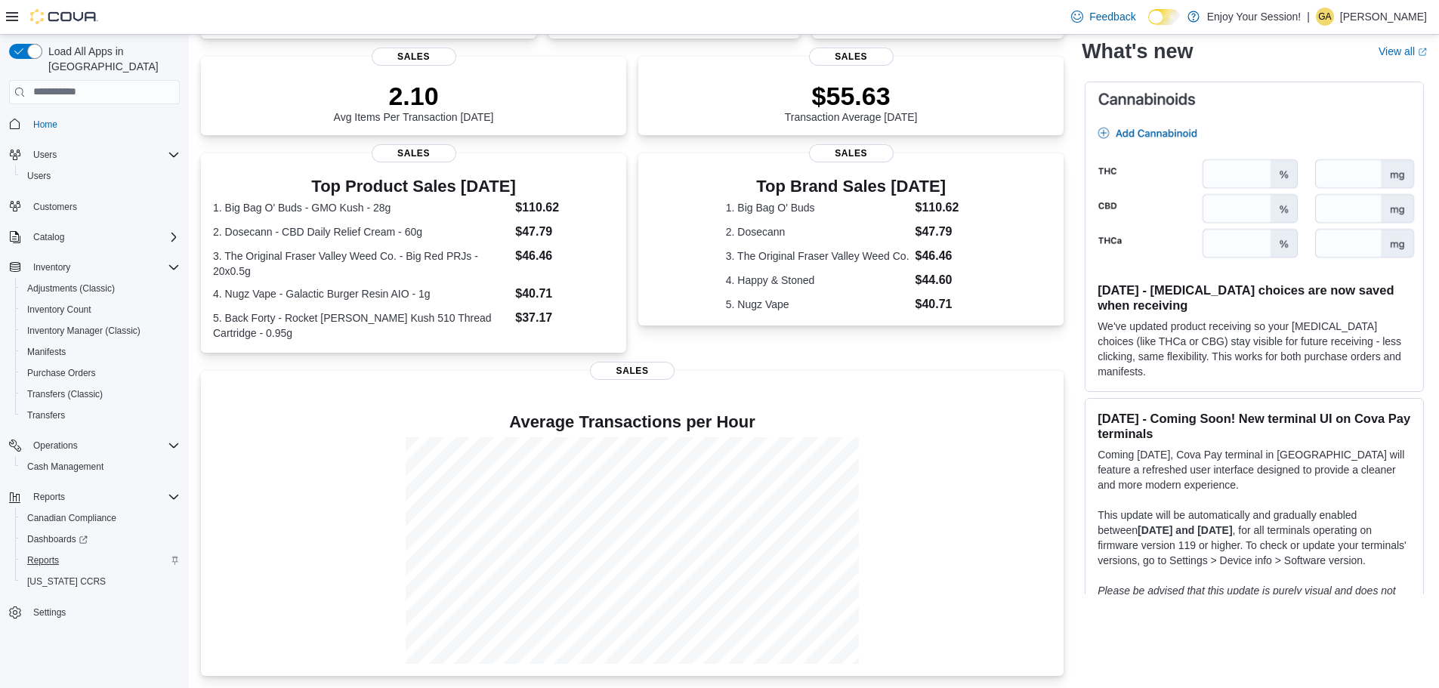 The image size is (1439, 688). What do you see at coordinates (55, 207) in the screenshot?
I see `a: Customers` at bounding box center [55, 207].